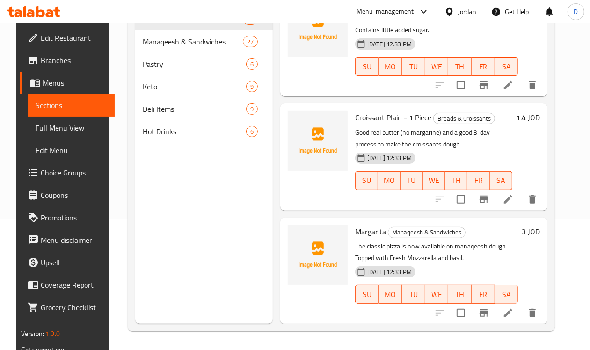 This screenshot has width=590, height=350. I want to click on div: Deli Items9, so click(204, 109).